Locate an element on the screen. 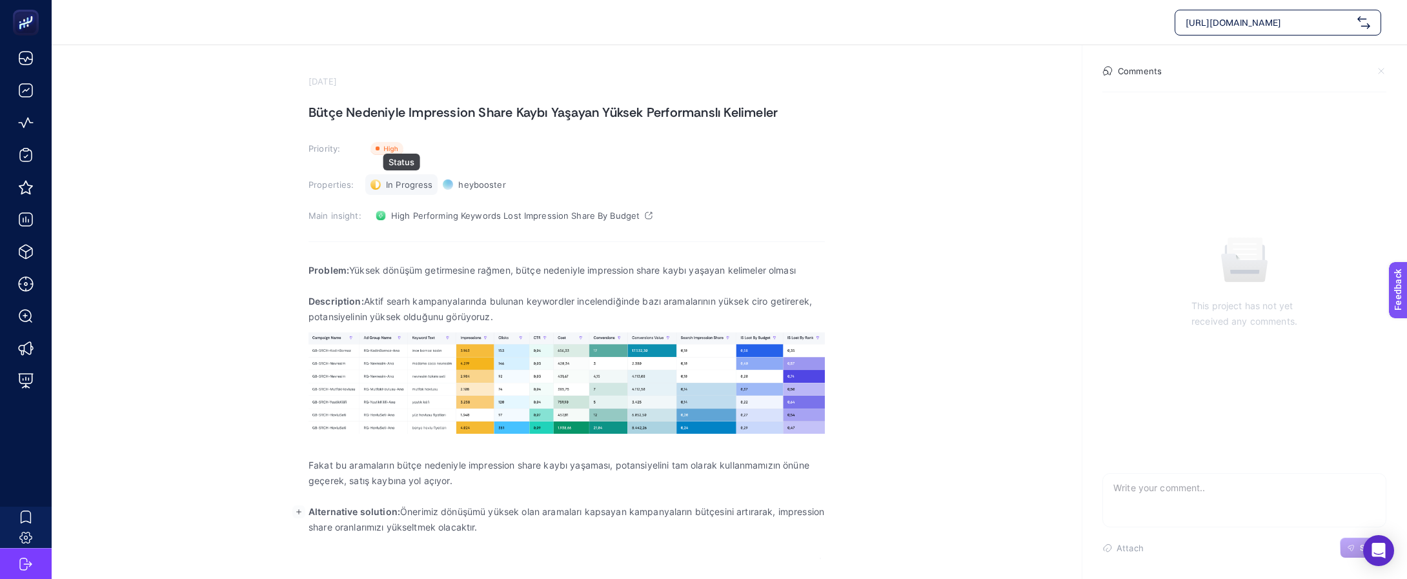 The height and width of the screenshot is (579, 1407). p: This project has not yet received any comments. is located at coordinates (1244, 314).